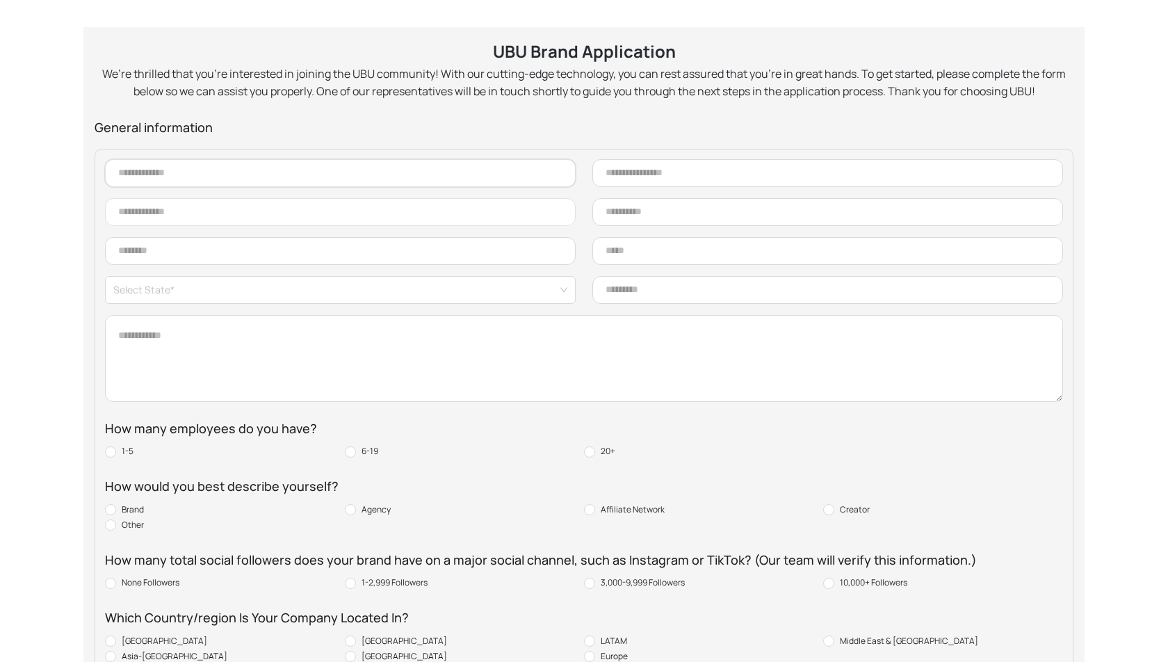 This screenshot has width=1168, height=662. I want to click on span: LATAM, so click(614, 641).